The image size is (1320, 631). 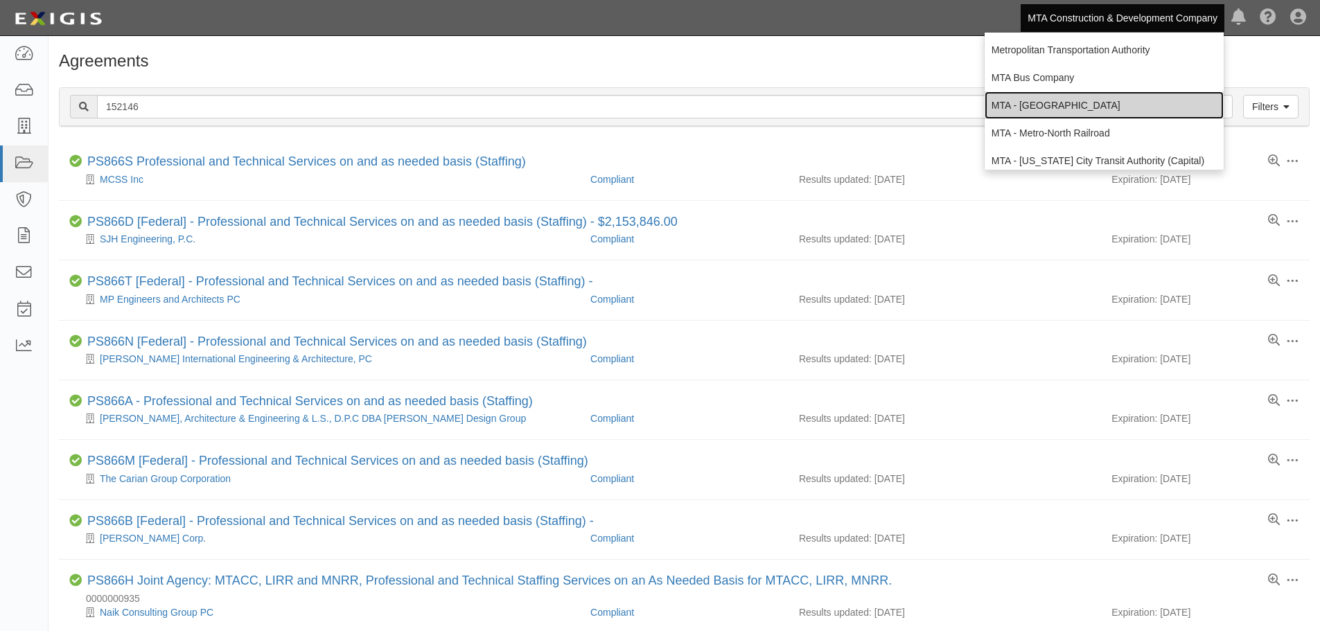 What do you see at coordinates (324, 239) in the screenshot?
I see `div: SJH Engineering, P.C.` at bounding box center [324, 239].